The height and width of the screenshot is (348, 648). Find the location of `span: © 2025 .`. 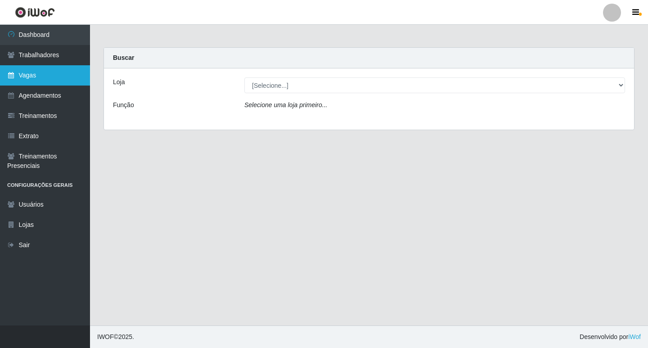

span: © 2025 . is located at coordinates (116, 337).